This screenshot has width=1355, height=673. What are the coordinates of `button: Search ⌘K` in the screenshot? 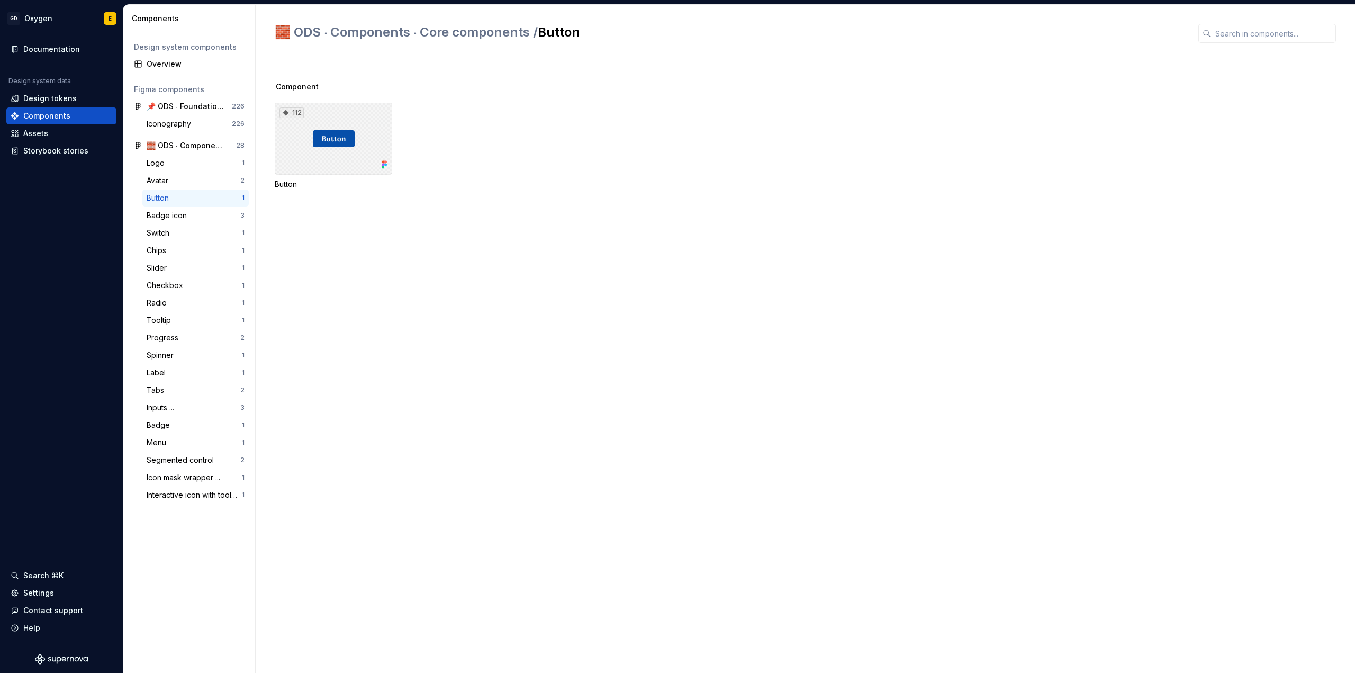 It's located at (61, 576).